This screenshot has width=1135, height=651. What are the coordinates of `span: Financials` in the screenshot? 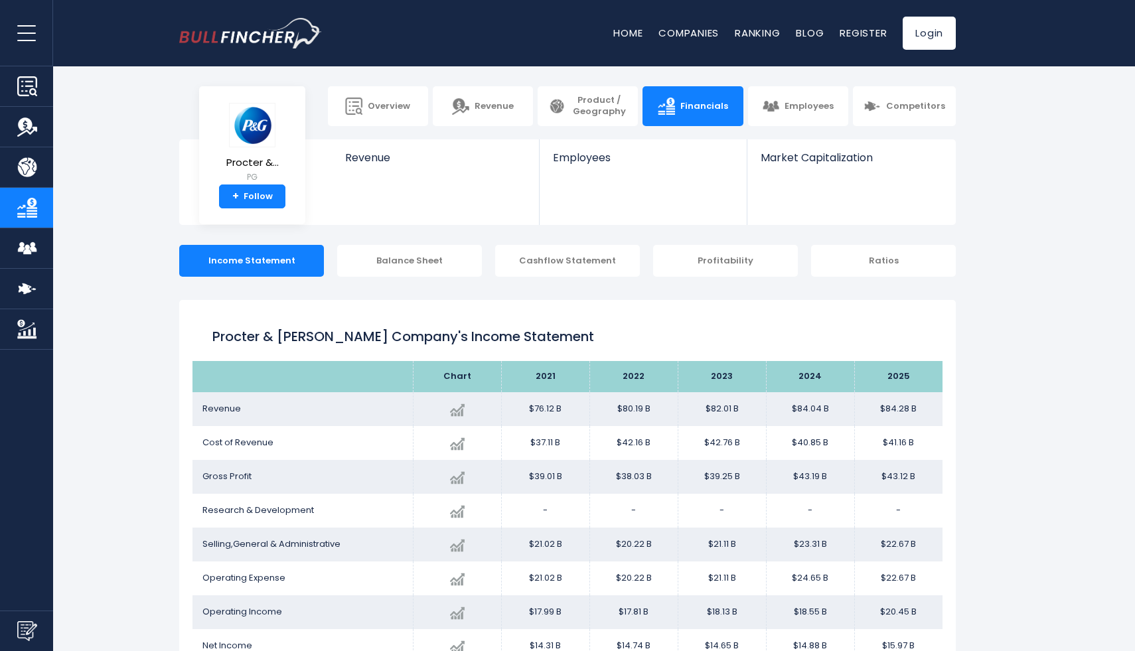 It's located at (704, 106).